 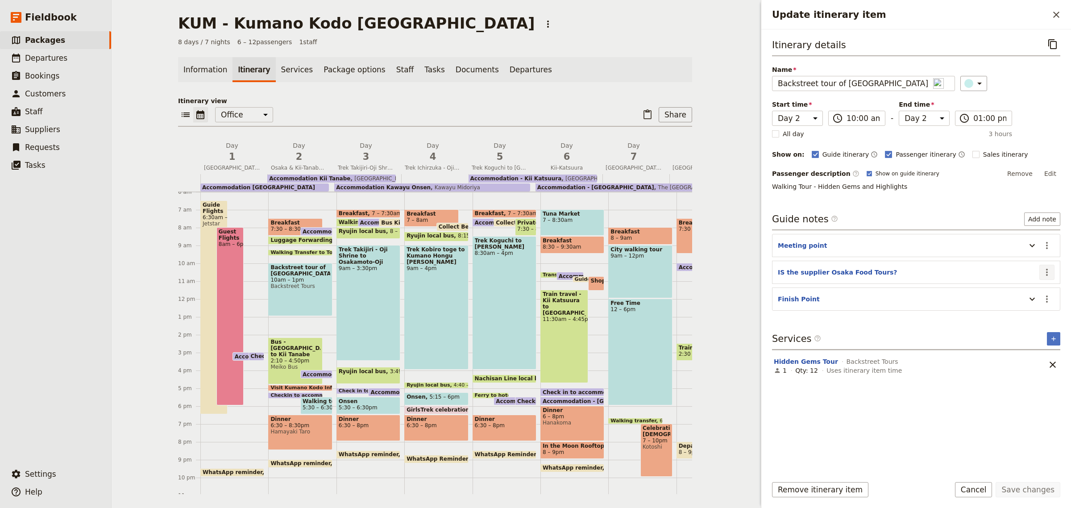 What do you see at coordinates (806, 361) in the screenshot?
I see `button: Edit this service option` at bounding box center [806, 361].